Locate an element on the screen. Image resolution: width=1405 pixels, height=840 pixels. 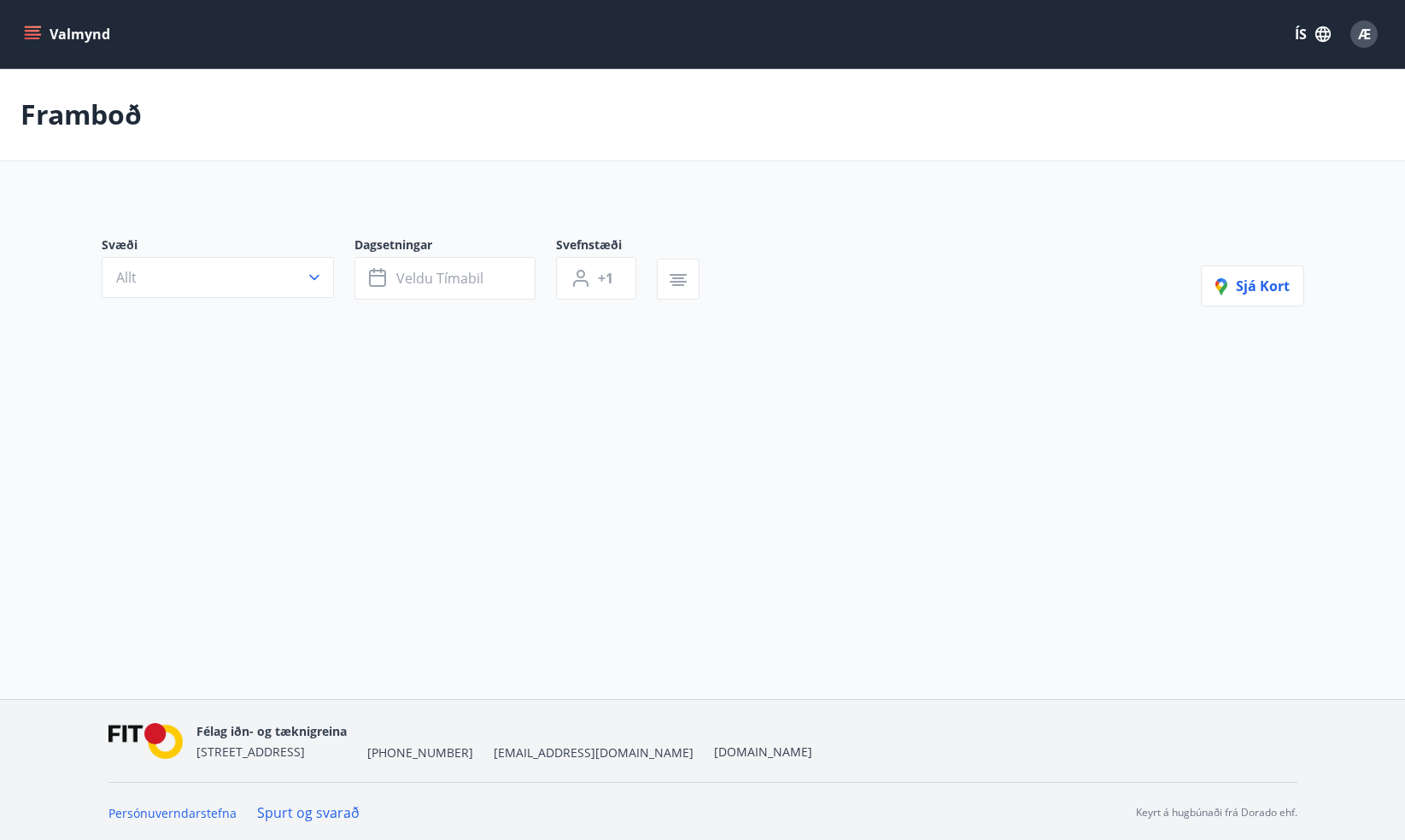
button: menu is located at coordinates (69, 34).